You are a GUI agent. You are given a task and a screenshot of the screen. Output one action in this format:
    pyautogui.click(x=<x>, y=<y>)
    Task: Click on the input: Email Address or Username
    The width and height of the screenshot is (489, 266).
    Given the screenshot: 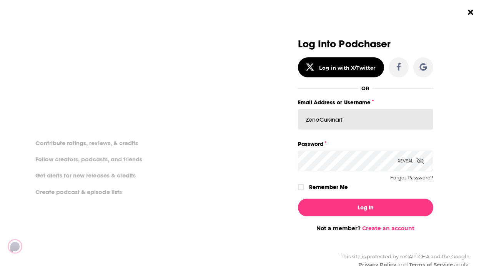 What is the action you would take?
    pyautogui.click(x=366, y=119)
    